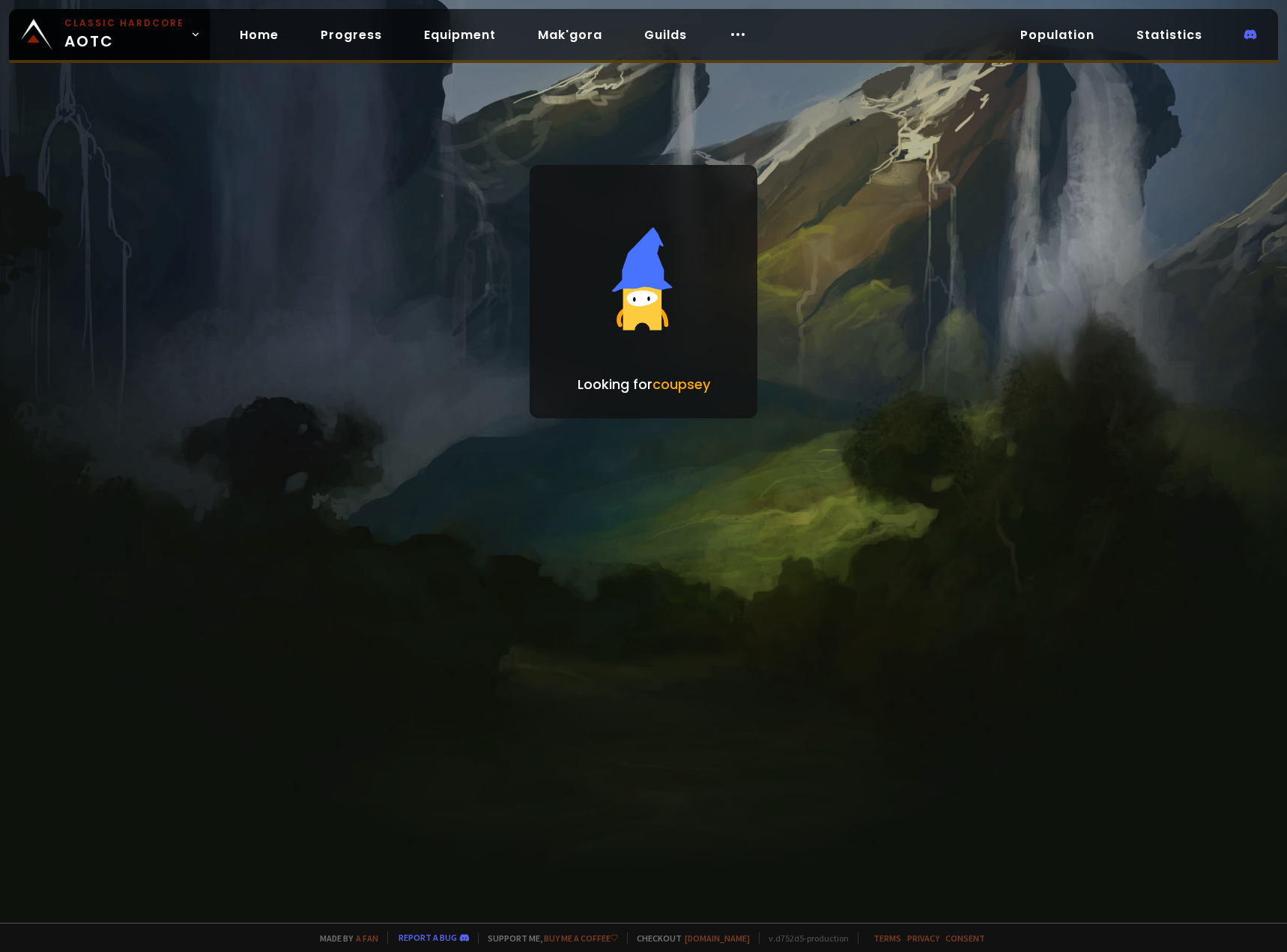 Image resolution: width=1287 pixels, height=952 pixels. I want to click on span: AOTC, so click(125, 35).